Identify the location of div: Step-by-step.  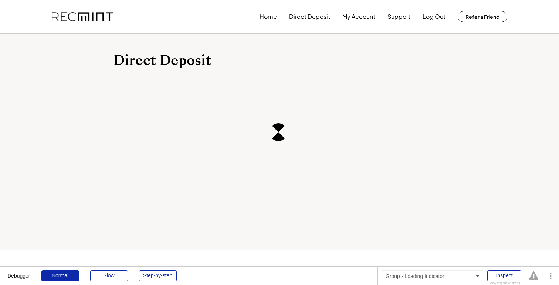
(158, 276).